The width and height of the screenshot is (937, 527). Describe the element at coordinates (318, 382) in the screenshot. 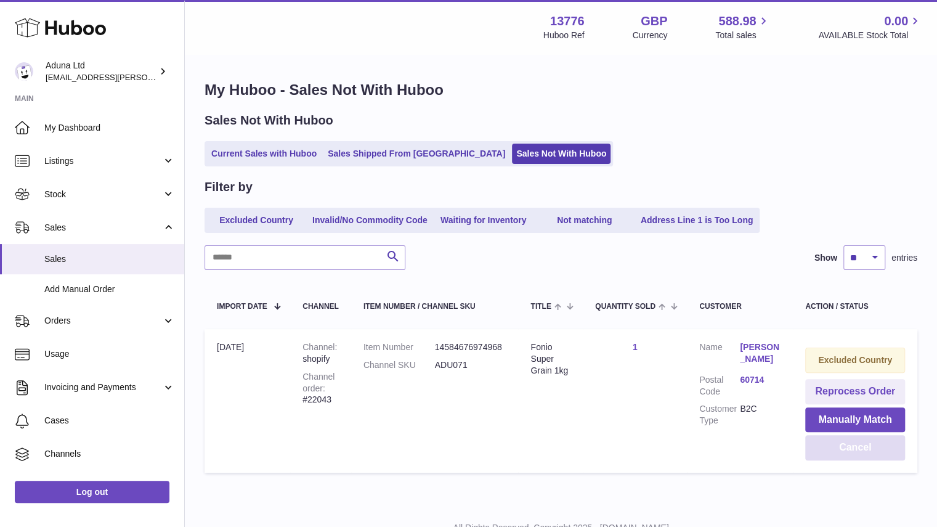

I see `strong: Channel order` at that location.